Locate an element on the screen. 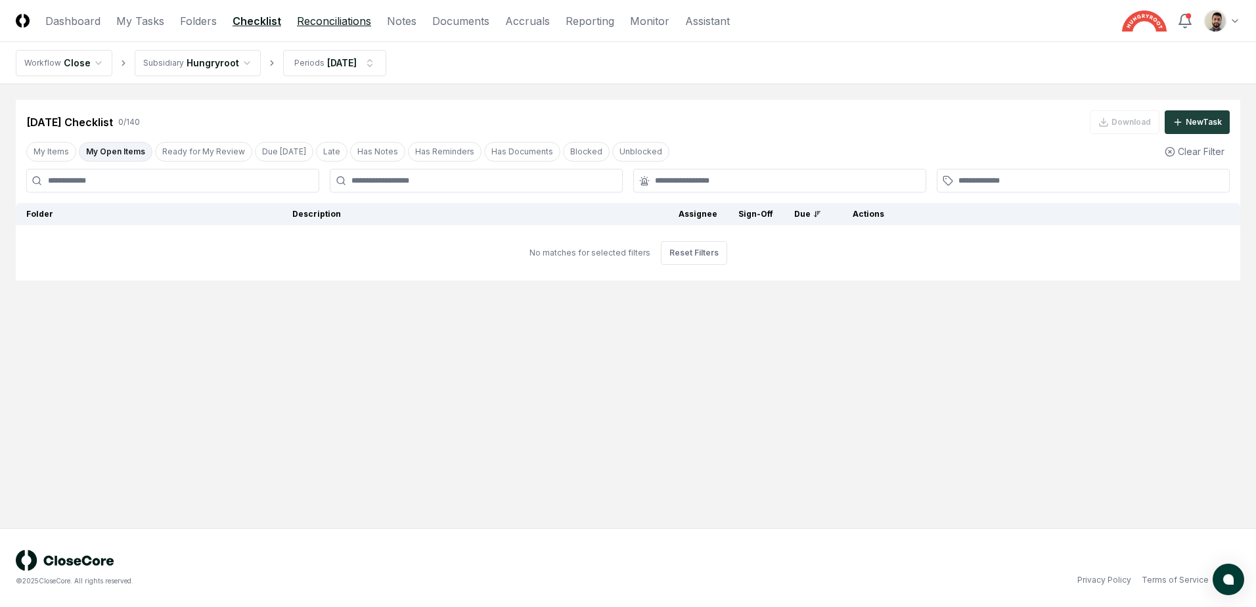  button: My Items is located at coordinates (51, 152).